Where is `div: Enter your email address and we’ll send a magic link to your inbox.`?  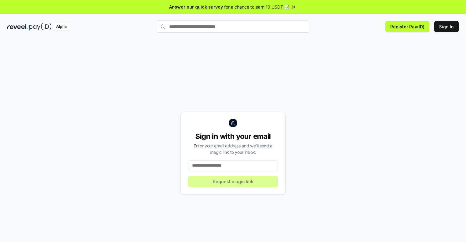 div: Enter your email address and we’ll send a magic link to your inbox. is located at coordinates (233, 149).